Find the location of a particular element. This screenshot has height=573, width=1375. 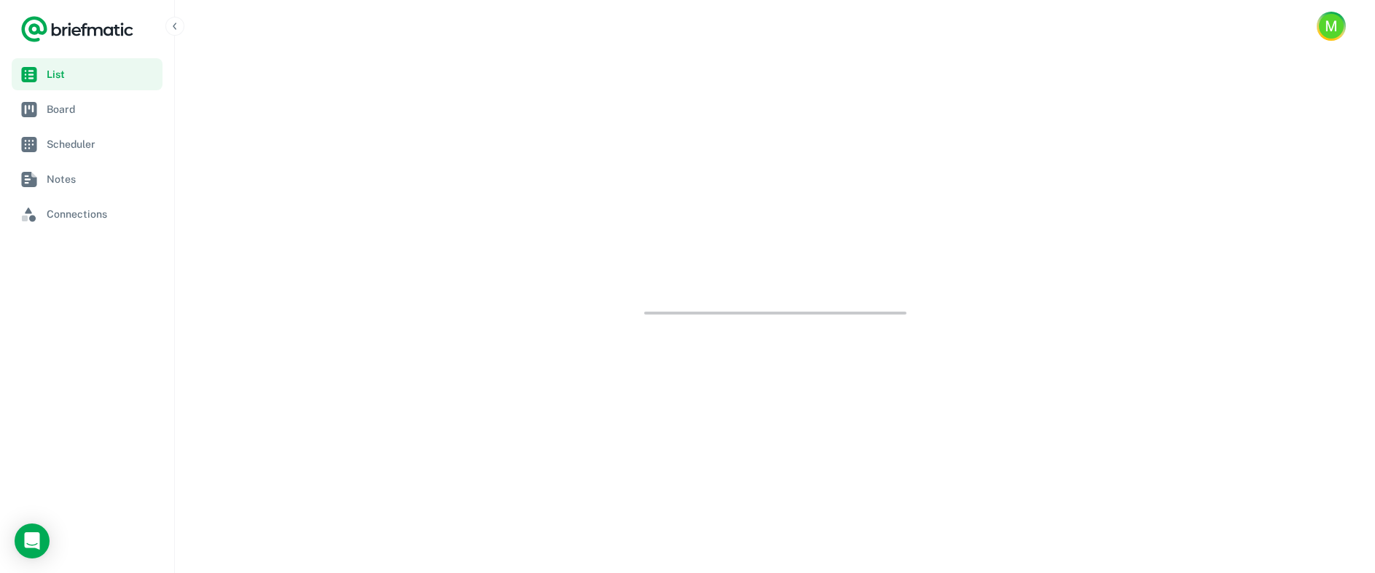

span: Board is located at coordinates (101, 109).